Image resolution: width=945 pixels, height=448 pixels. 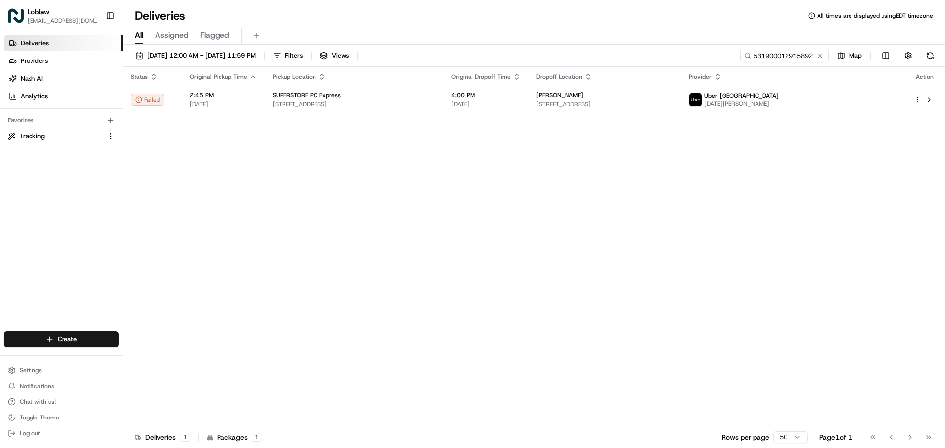 What do you see at coordinates (856, 56) in the screenshot?
I see `span: Map` at bounding box center [856, 56].